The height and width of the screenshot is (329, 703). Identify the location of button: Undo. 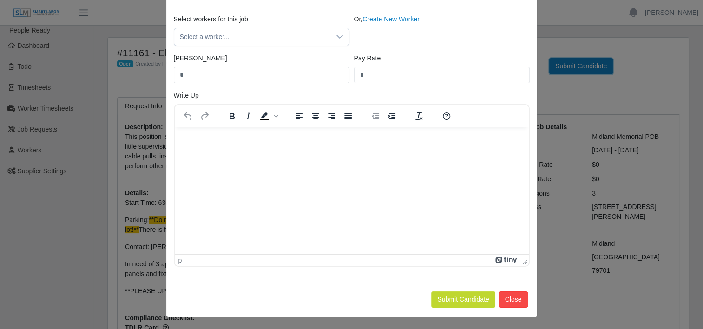
(188, 116).